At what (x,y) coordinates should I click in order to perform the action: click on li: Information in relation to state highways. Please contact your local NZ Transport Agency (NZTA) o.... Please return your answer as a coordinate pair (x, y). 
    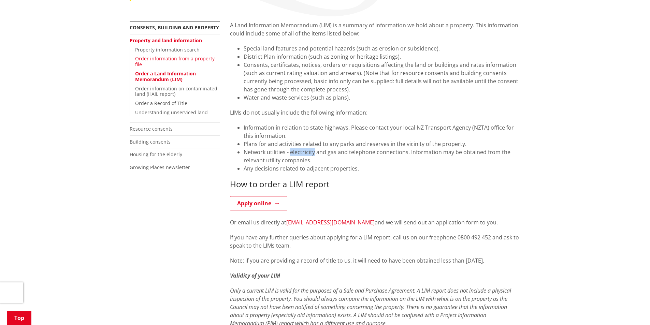
    Looking at the image, I should click on (382, 132).